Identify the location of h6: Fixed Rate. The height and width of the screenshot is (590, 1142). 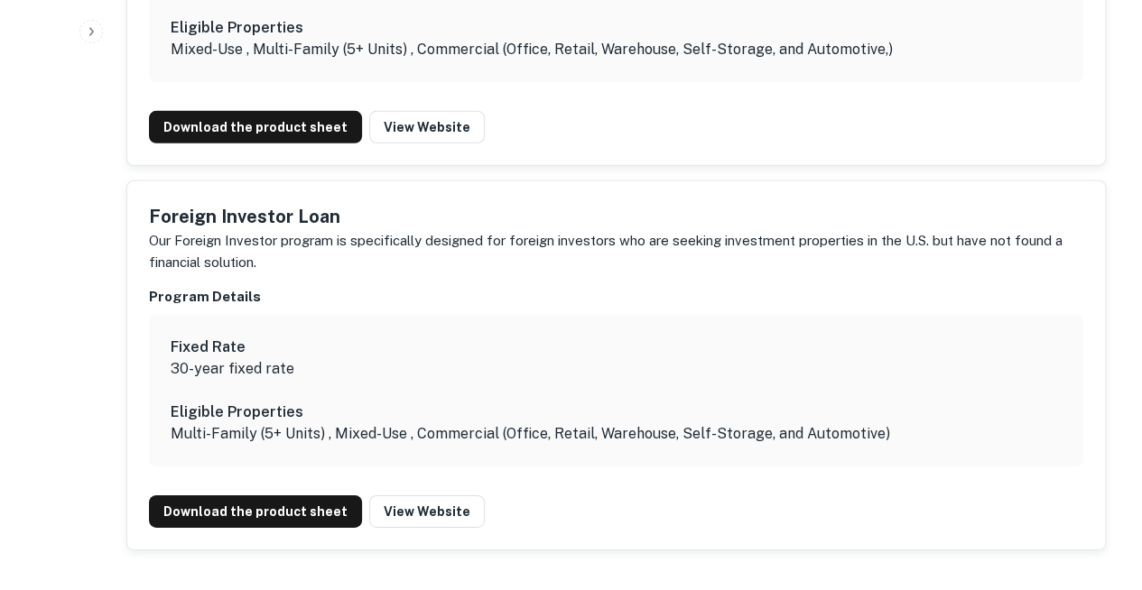
(616, 348).